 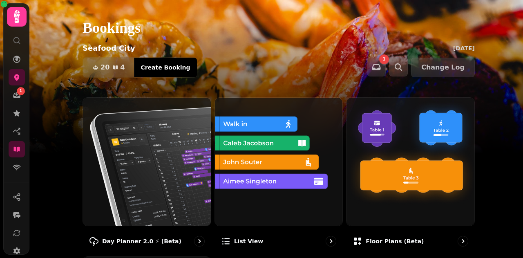 What do you see at coordinates (105, 67) in the screenshot?
I see `span: 20` at bounding box center [105, 67].